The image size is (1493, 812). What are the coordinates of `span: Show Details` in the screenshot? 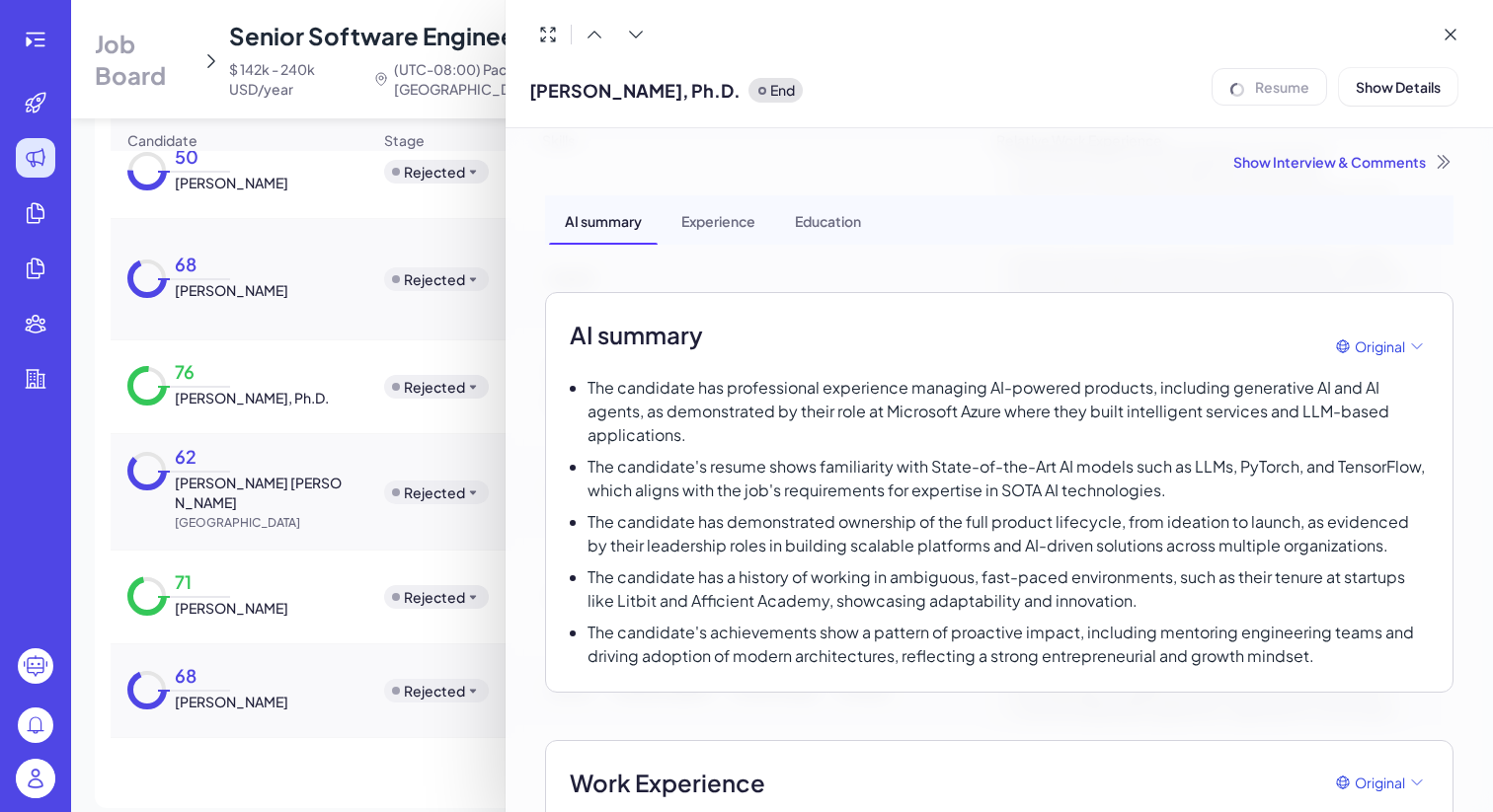 It's located at (1398, 87).